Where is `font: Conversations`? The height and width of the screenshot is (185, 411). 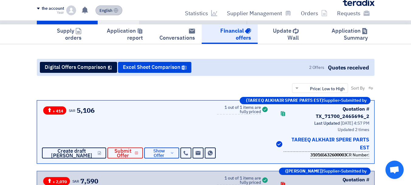 font: Conversations is located at coordinates (177, 37).